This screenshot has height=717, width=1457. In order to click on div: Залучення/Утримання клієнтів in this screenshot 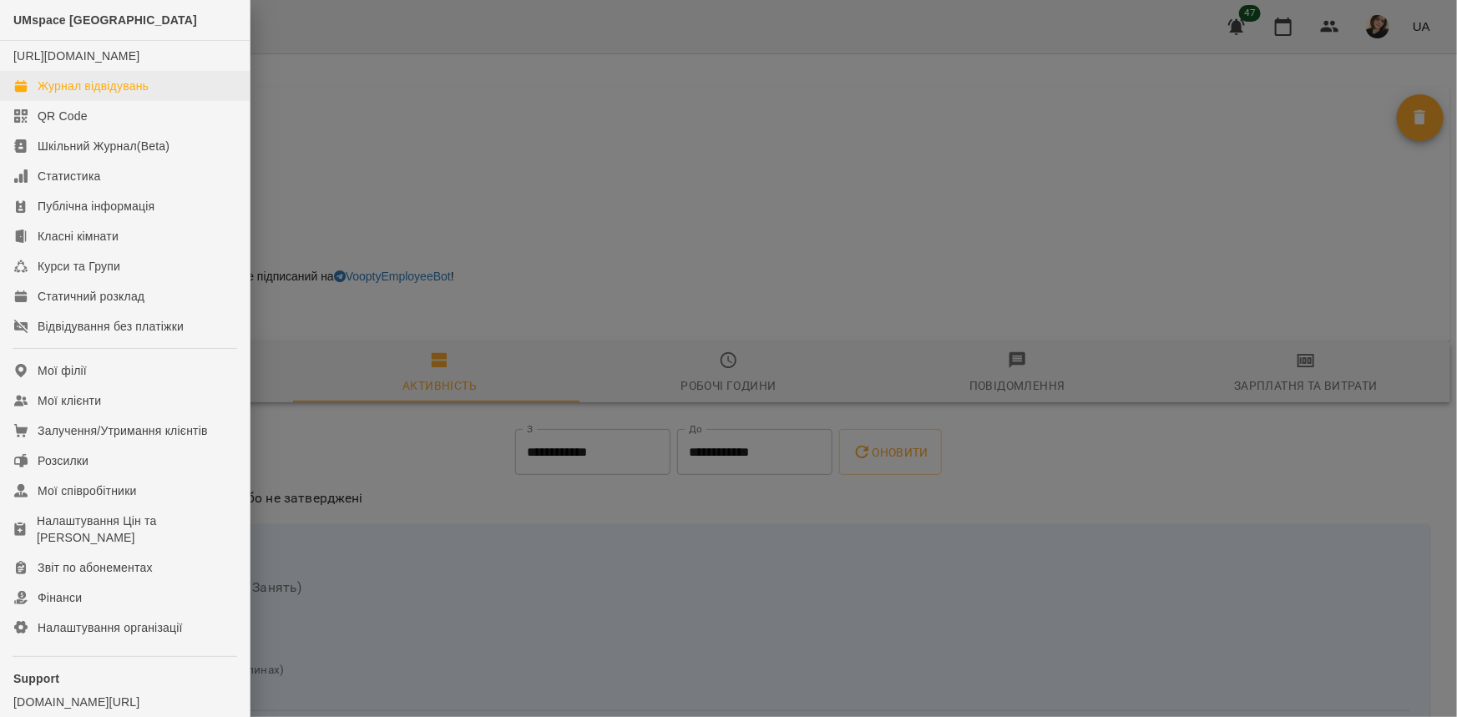, I will do `click(123, 431)`.